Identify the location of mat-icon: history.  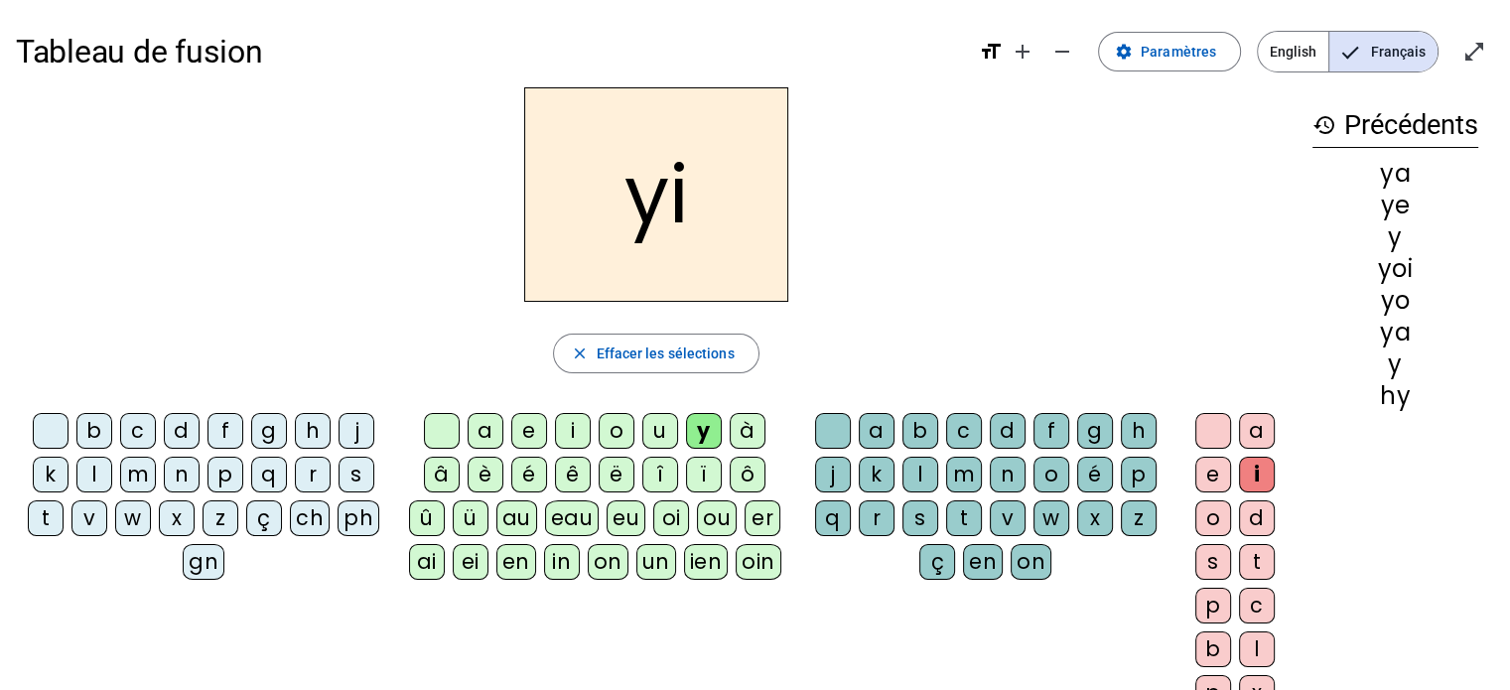
(1324, 125).